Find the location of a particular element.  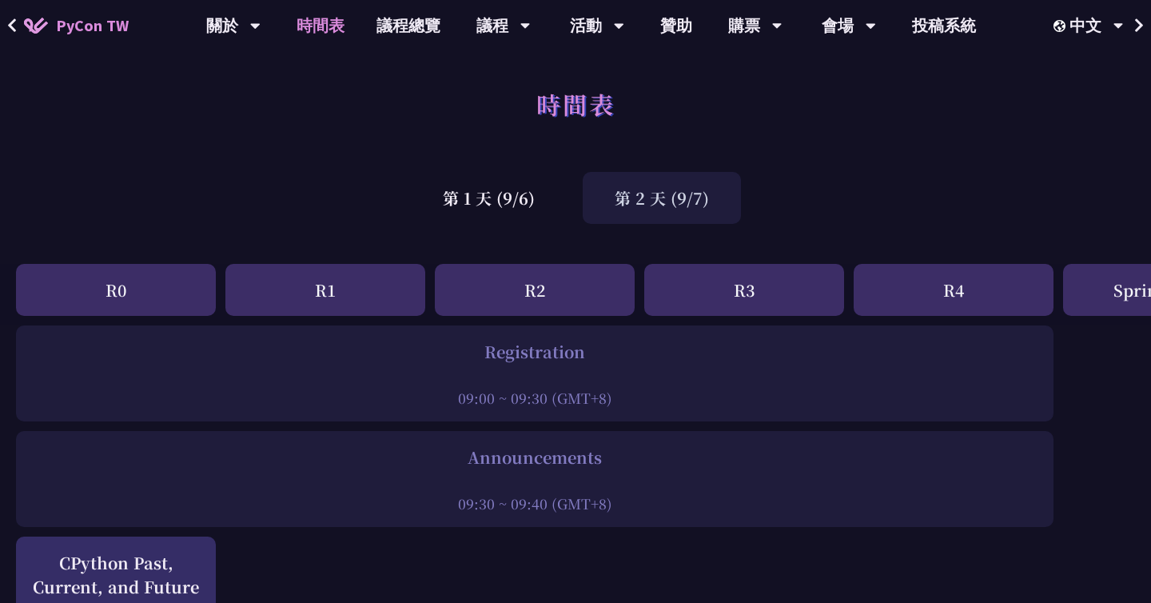

div: Announcements is located at coordinates (535, 457).